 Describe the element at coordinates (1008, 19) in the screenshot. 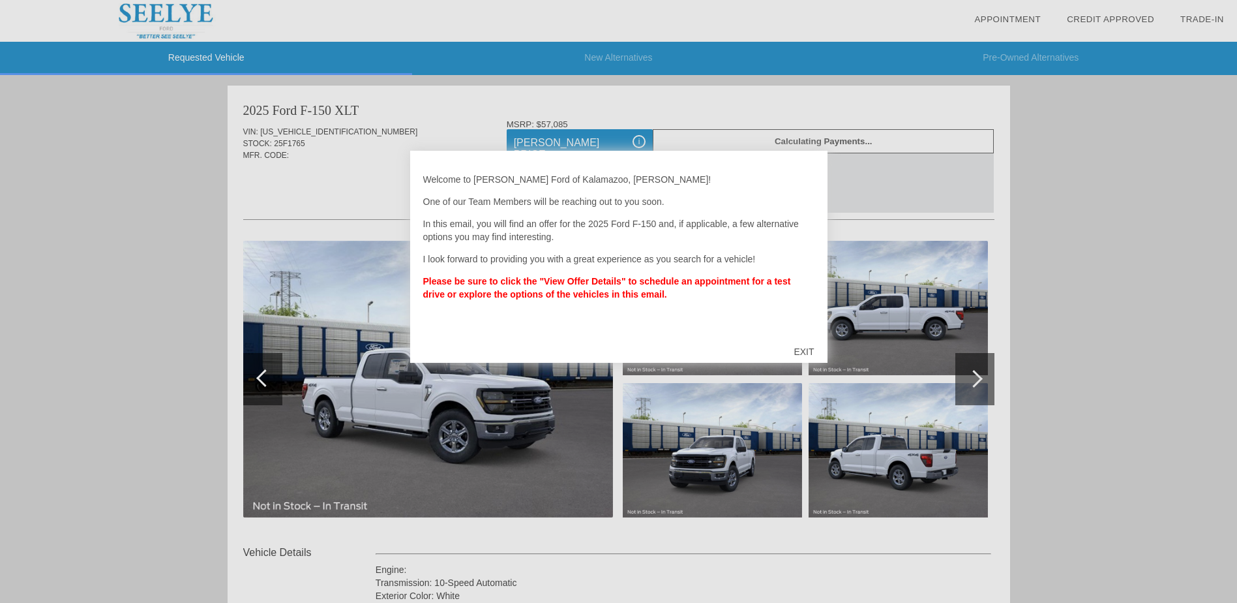

I see `a: Appointment` at that location.